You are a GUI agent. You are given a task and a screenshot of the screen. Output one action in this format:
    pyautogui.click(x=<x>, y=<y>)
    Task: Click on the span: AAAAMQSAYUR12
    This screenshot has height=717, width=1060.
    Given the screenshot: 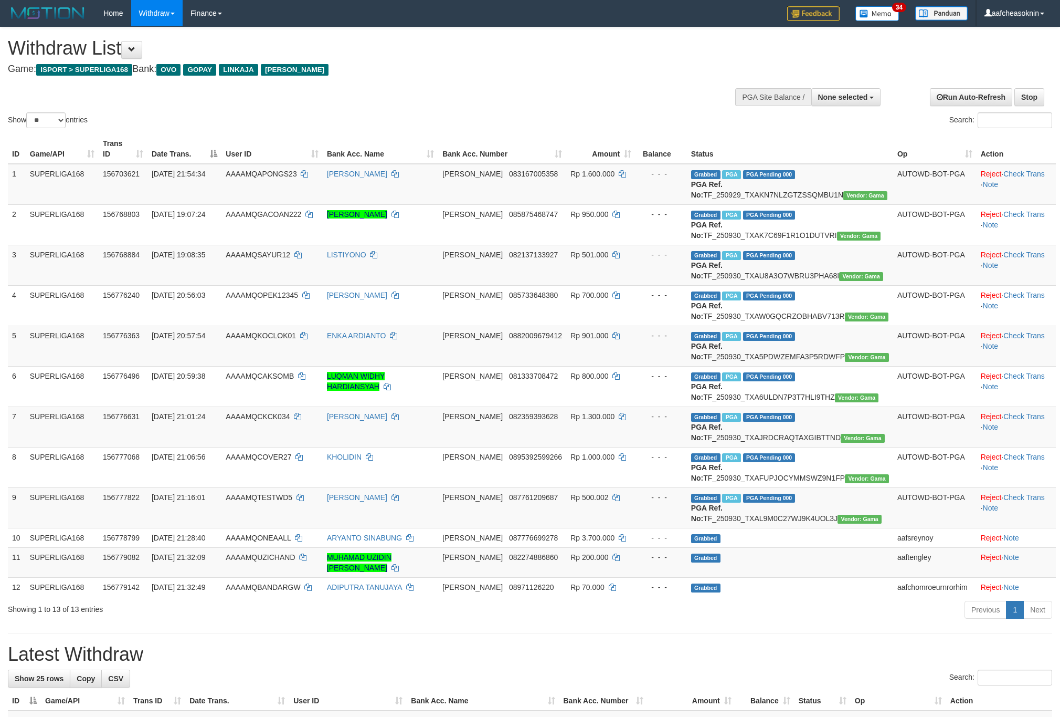 What is the action you would take?
    pyautogui.click(x=258, y=255)
    